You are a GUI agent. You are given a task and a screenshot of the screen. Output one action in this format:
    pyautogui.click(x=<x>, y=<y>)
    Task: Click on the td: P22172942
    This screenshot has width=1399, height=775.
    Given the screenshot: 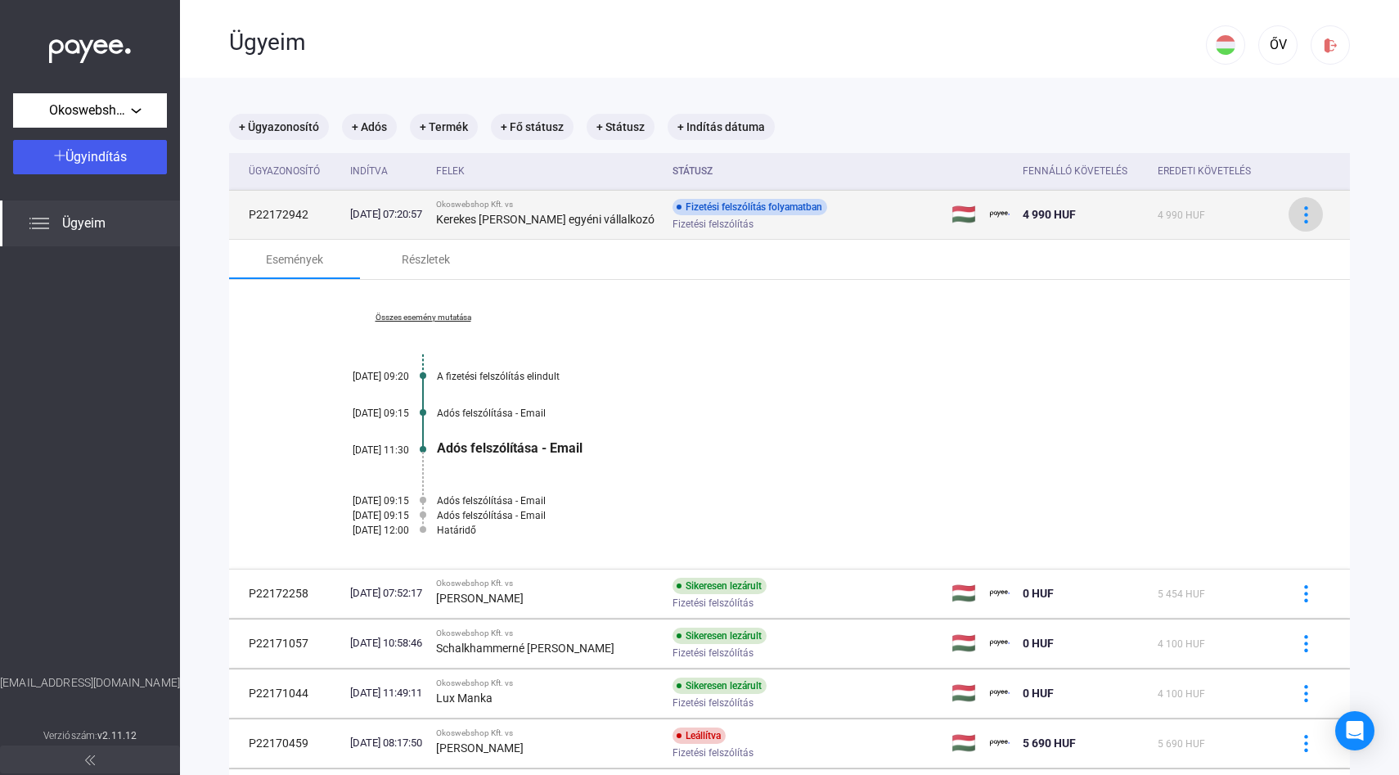 What is the action you would take?
    pyautogui.click(x=286, y=214)
    